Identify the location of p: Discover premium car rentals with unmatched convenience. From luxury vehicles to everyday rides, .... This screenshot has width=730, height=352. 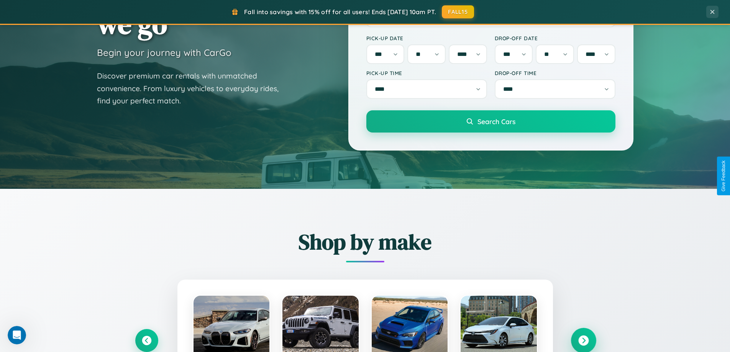
(193, 89).